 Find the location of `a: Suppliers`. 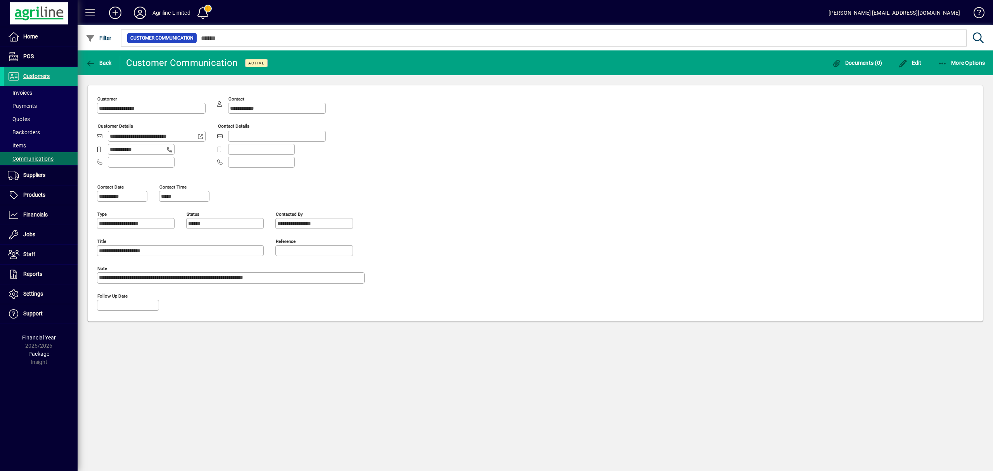

a: Suppliers is located at coordinates (41, 175).